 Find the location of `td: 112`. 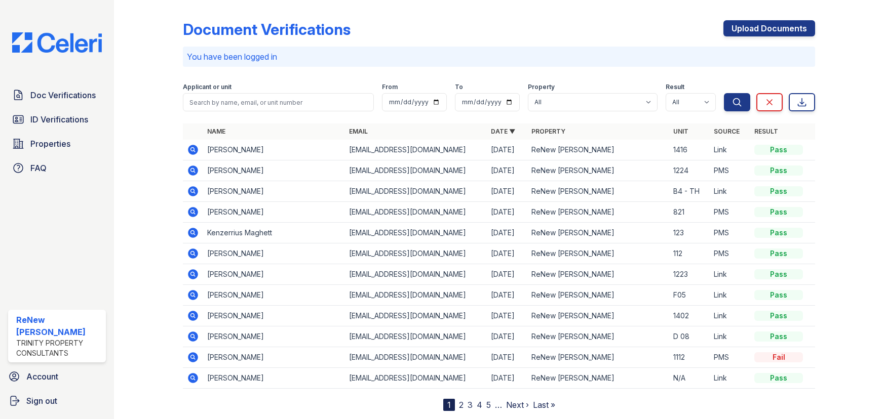

td: 112 is located at coordinates (689, 254).